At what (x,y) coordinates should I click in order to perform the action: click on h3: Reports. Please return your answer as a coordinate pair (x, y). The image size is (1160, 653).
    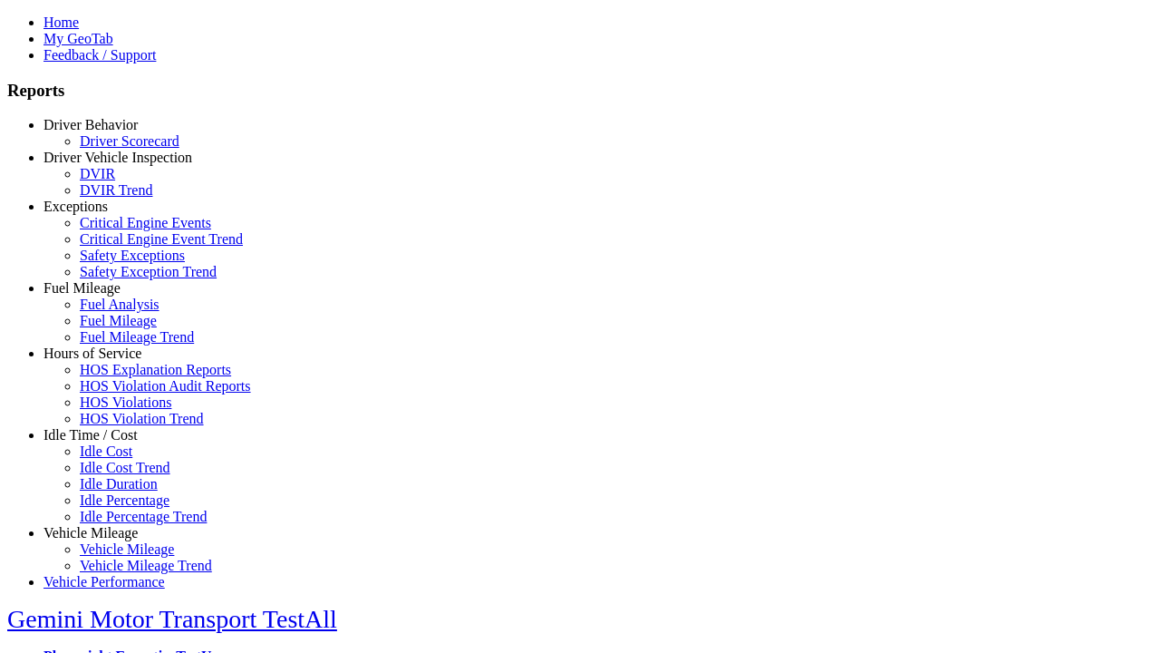
    Looking at the image, I should click on (580, 91).